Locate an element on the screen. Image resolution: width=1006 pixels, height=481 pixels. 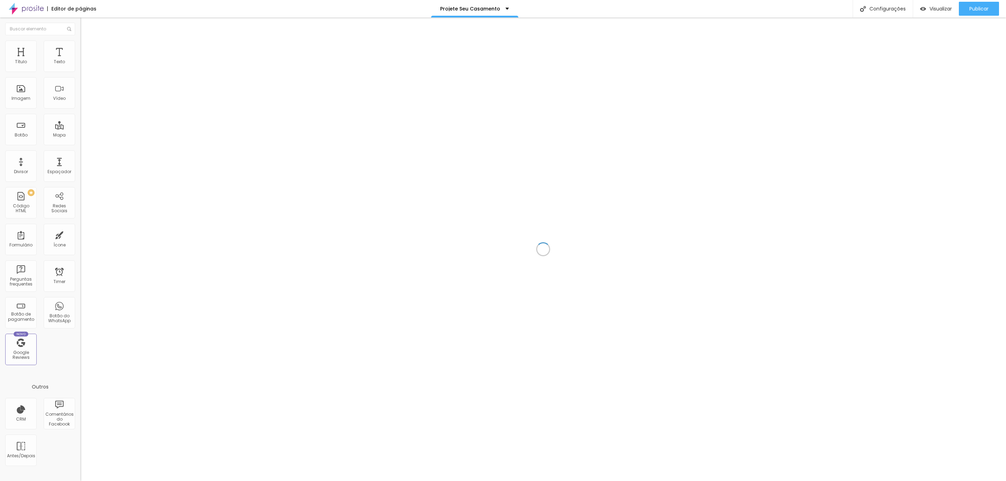
div: Botão is located at coordinates (21, 135).